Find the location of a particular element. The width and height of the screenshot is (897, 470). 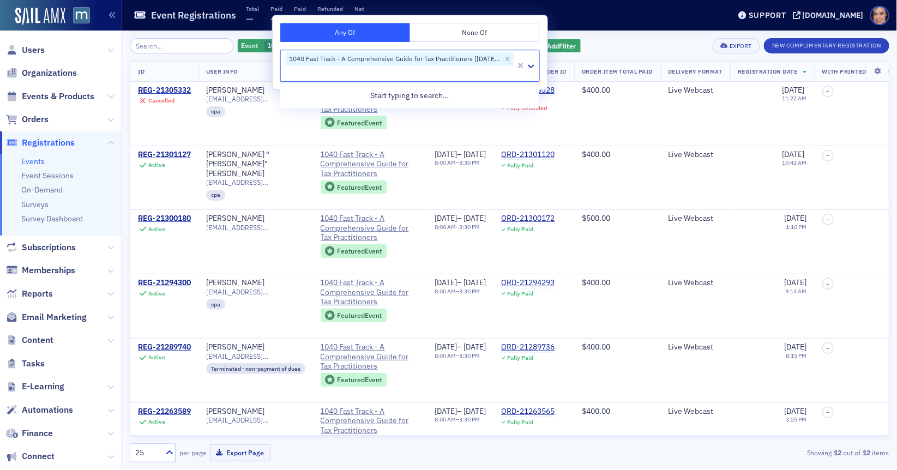

span: Profile is located at coordinates (879, 15).